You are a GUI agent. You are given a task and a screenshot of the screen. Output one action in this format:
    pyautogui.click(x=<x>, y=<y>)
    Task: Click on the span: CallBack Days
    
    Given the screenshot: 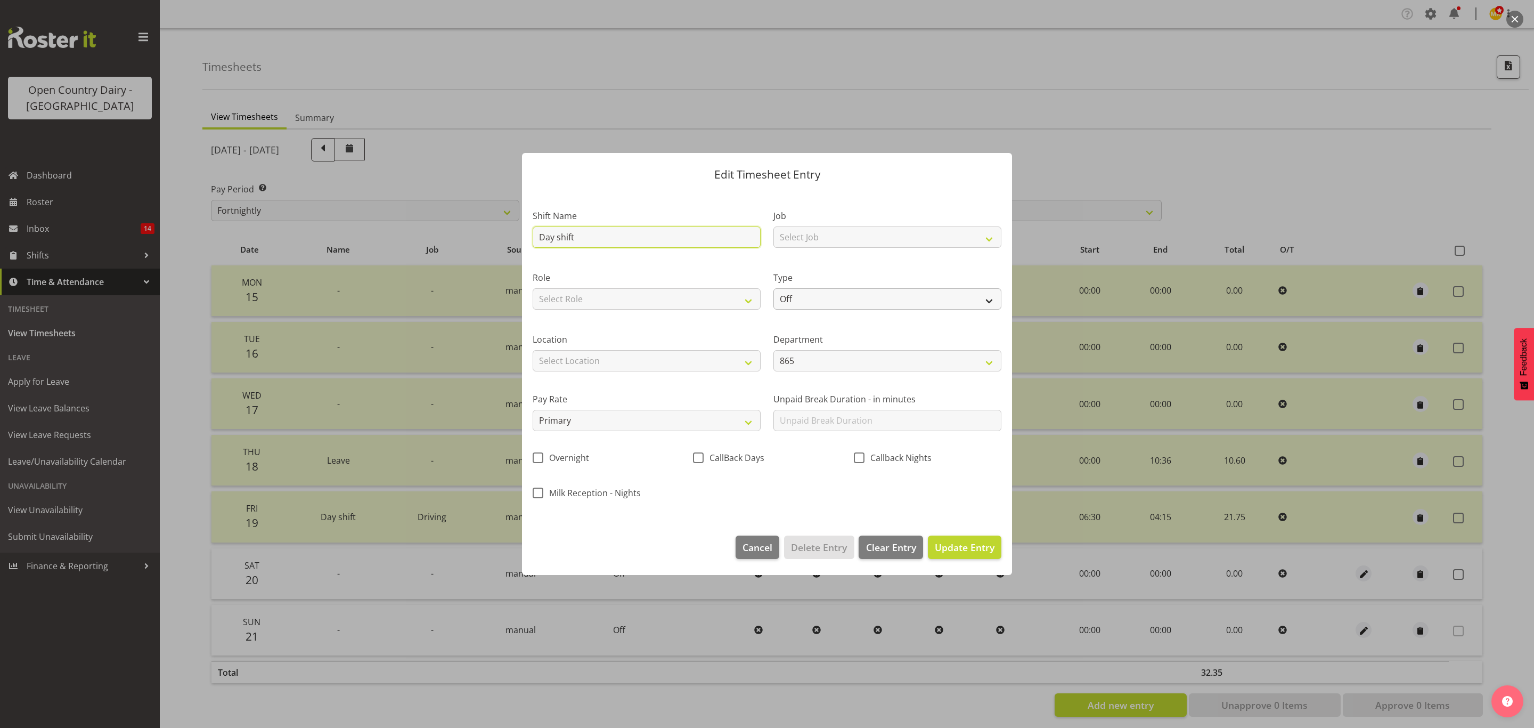 What is the action you would take?
    pyautogui.click(x=734, y=458)
    